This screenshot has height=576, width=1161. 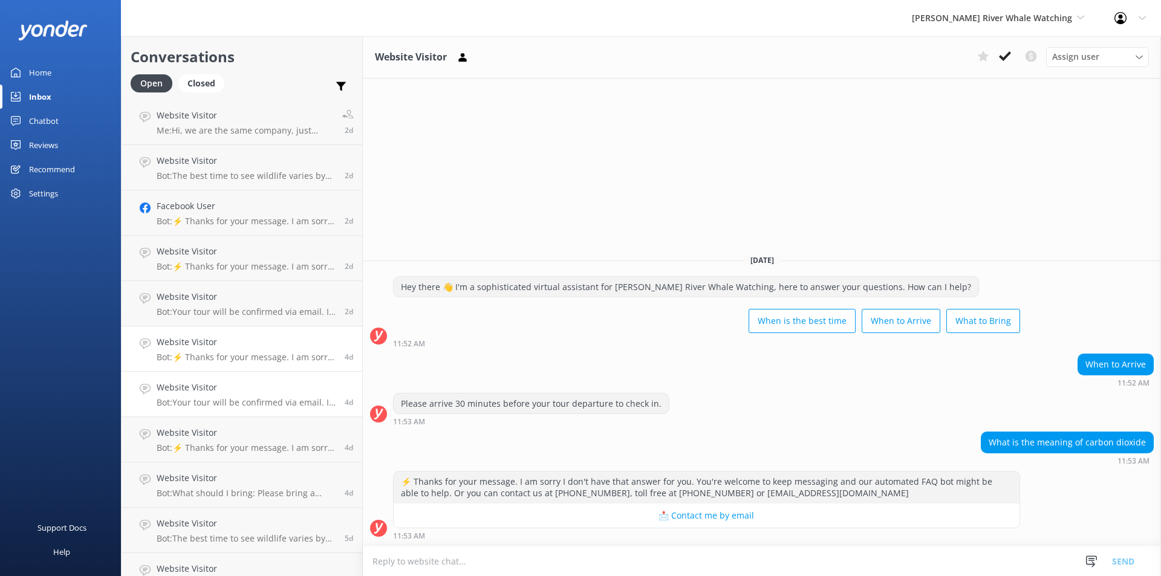 What do you see at coordinates (52, 169) in the screenshot?
I see `div: Recommend` at bounding box center [52, 169].